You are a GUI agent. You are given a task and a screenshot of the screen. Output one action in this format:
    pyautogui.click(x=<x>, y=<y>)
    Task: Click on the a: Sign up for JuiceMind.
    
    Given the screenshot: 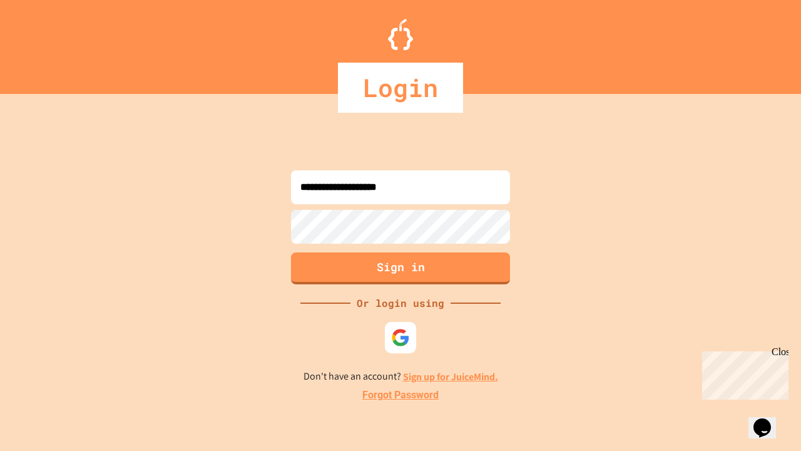 What is the action you would take?
    pyautogui.click(x=451, y=376)
    